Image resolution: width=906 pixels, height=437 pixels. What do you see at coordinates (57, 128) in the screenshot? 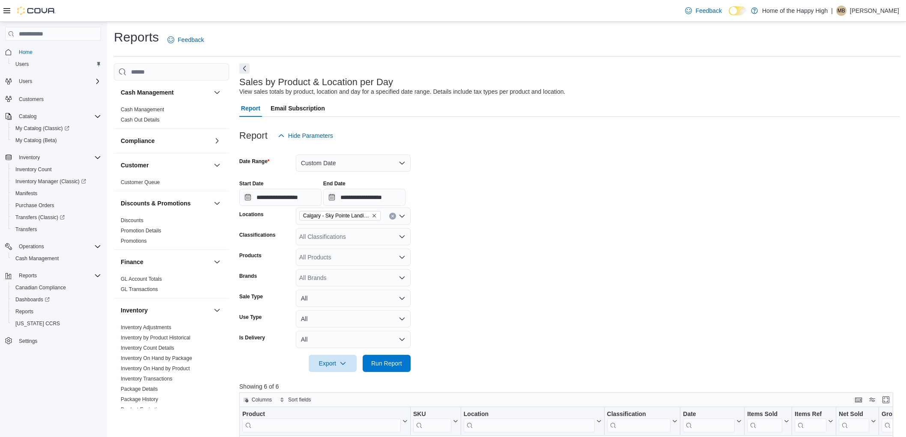
I see `span: My Catalog (Classic)` at bounding box center [57, 128].